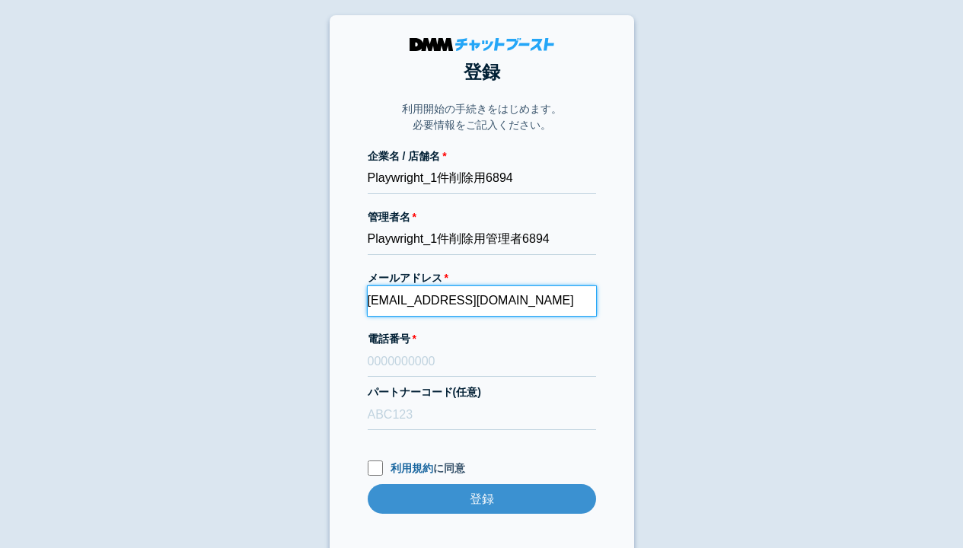 This screenshot has width=963, height=548. I want to click on label: 企業名 / 店舗名, so click(482, 156).